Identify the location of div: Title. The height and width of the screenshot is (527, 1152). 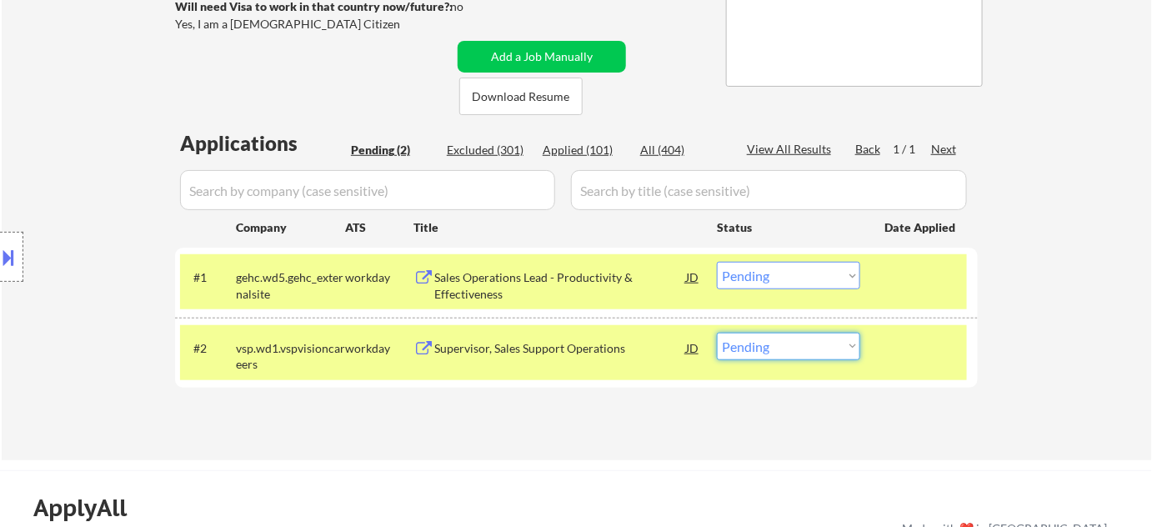
(557, 228).